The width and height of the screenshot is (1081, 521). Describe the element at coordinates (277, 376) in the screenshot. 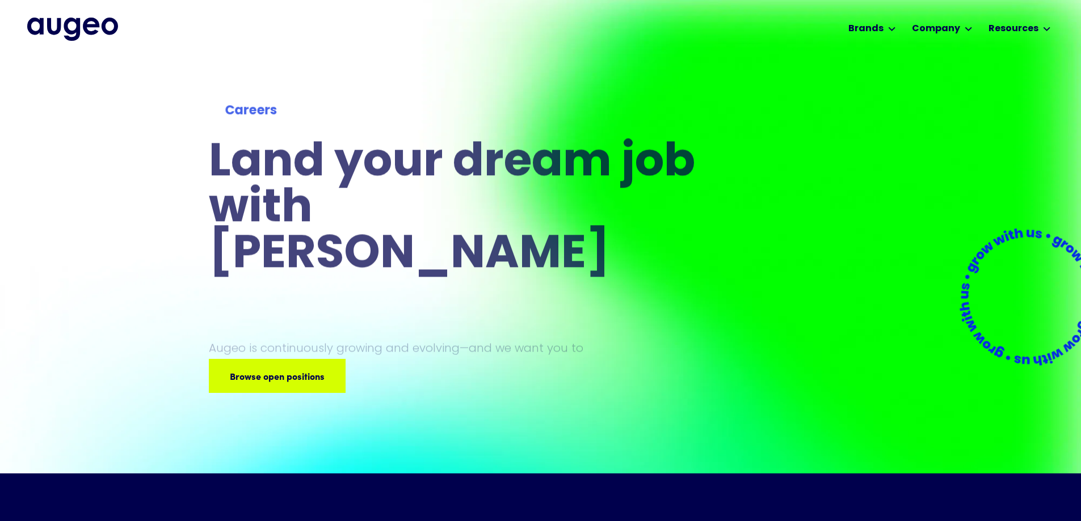

I see `a: Browse open positions` at that location.